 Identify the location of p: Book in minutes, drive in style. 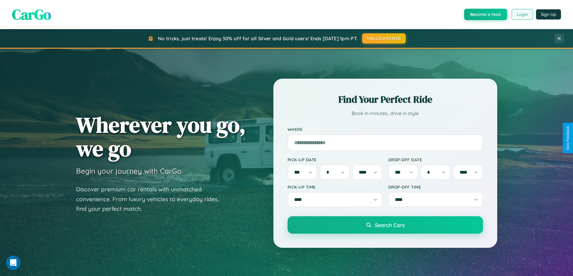
(385, 113).